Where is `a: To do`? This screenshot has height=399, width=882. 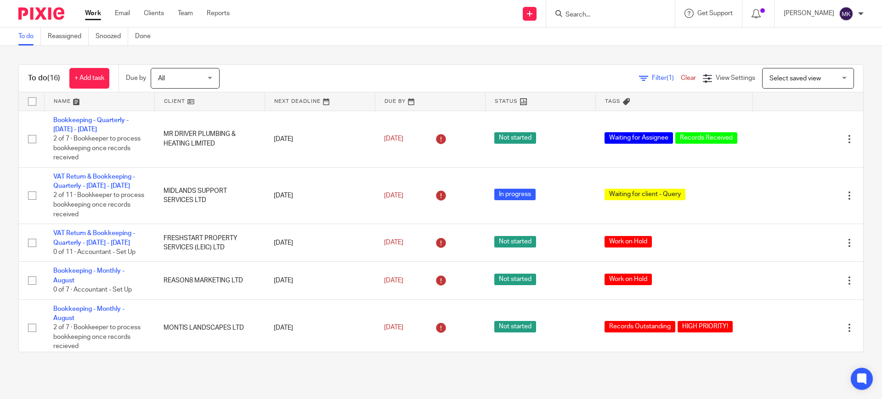
a: To do is located at coordinates (29, 36).